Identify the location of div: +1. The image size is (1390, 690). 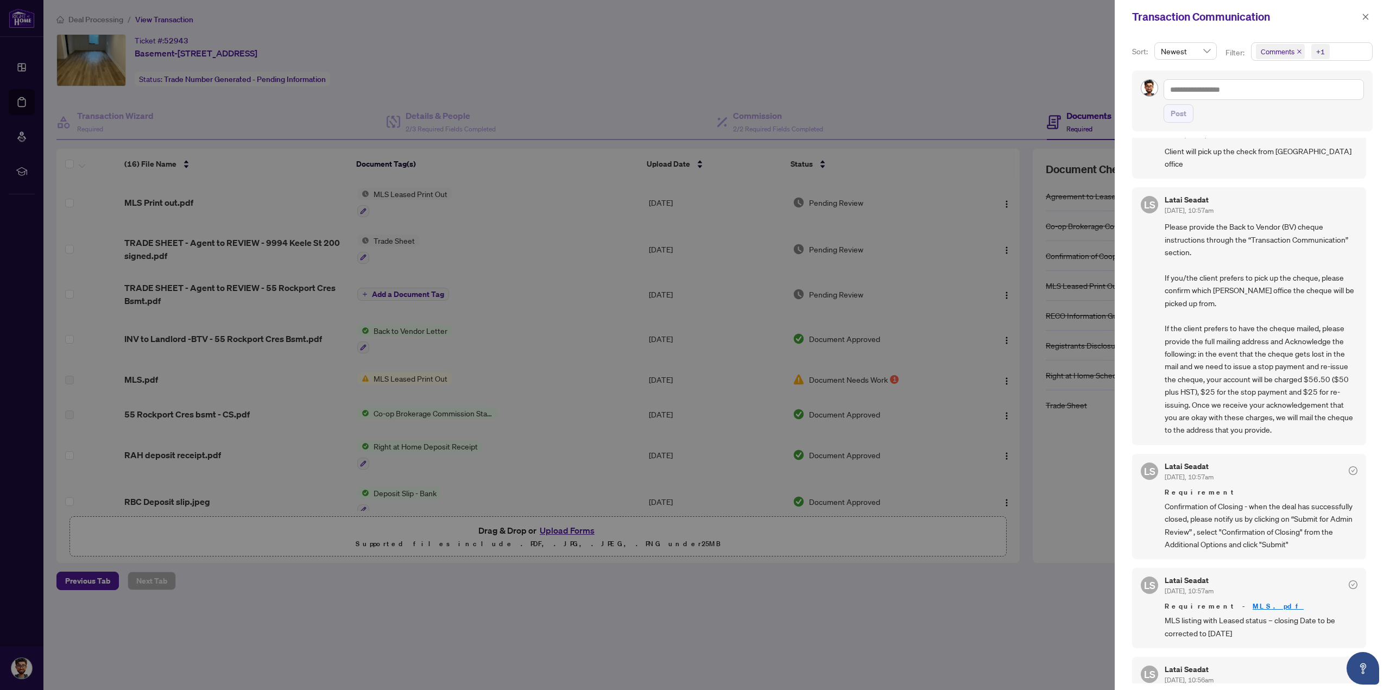
(1321, 52).